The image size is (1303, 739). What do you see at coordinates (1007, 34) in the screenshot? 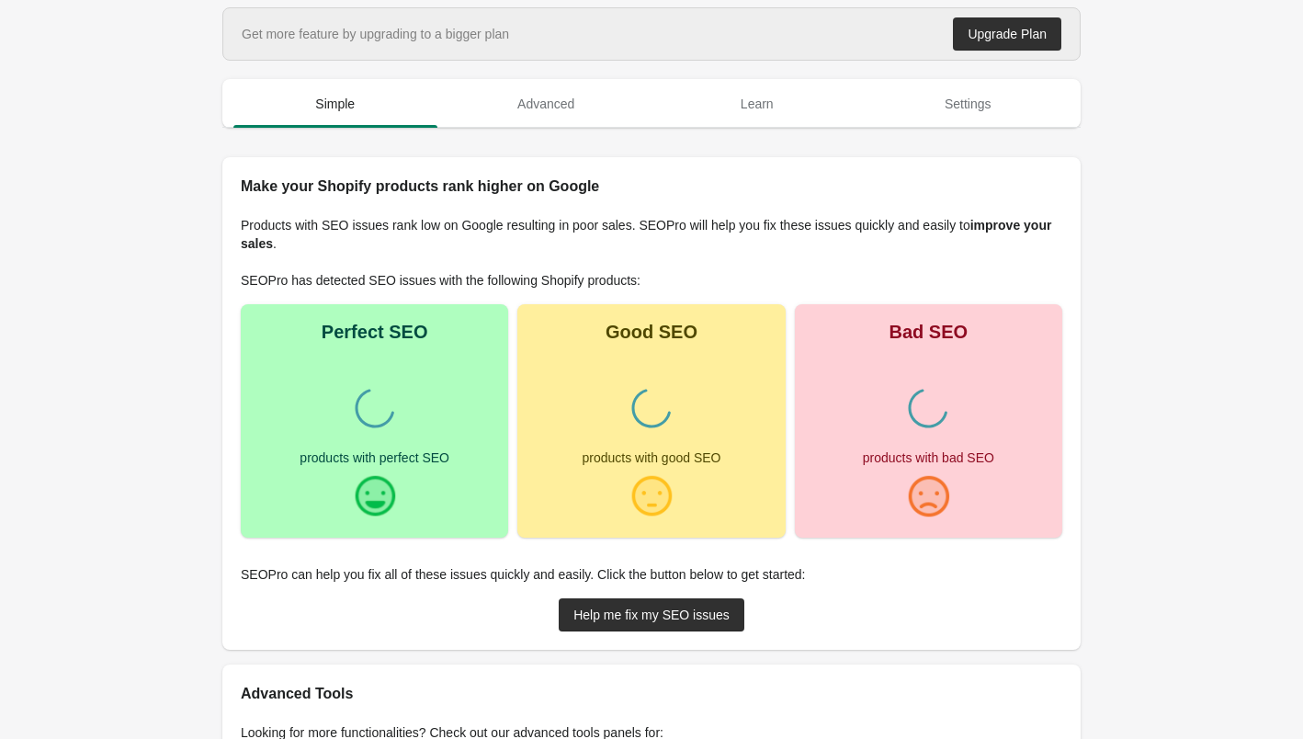
I see `a: Upgrade Plan` at bounding box center [1007, 34].